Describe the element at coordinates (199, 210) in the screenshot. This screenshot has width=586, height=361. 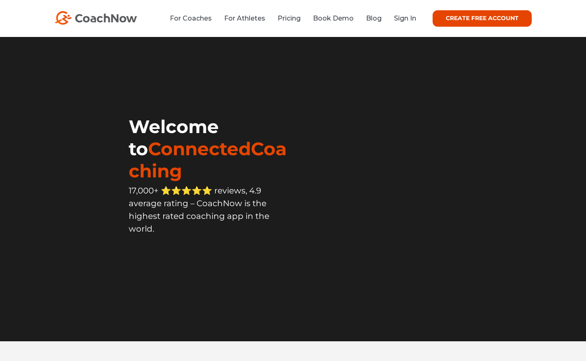
I see `span: 17,000+ ⭐️⭐️⭐️⭐️⭐️ reviews, 4.9 average rating – CoachNow is the highest rated coaching app in th...` at that location.